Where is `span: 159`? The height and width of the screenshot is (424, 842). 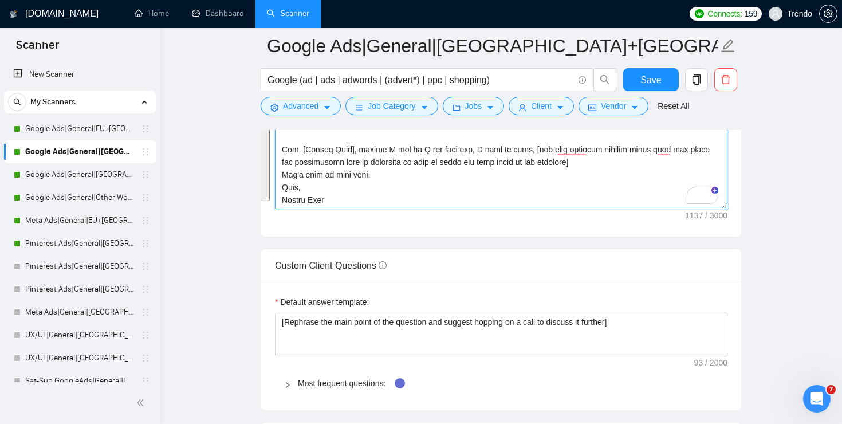 span: 159 is located at coordinates (751, 14).